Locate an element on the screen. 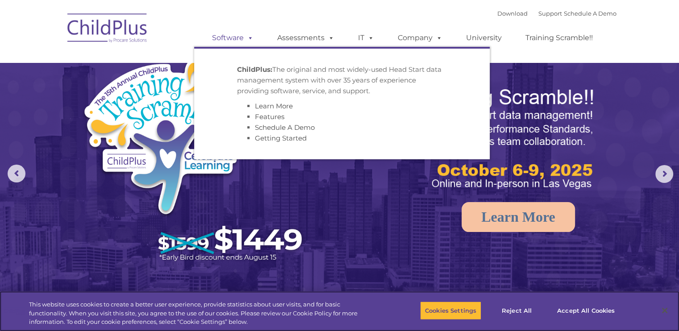 The image size is (679, 331). p: The original and most widely-used Head Start data management system with over 35 years of experie... is located at coordinates (342, 80).